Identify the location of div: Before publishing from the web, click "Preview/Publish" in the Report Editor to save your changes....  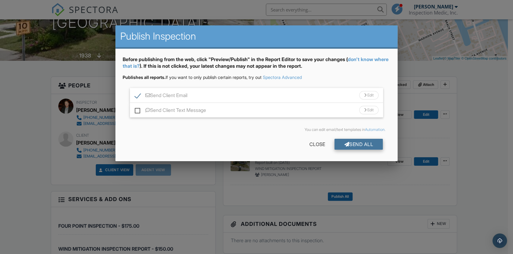
(256, 65).